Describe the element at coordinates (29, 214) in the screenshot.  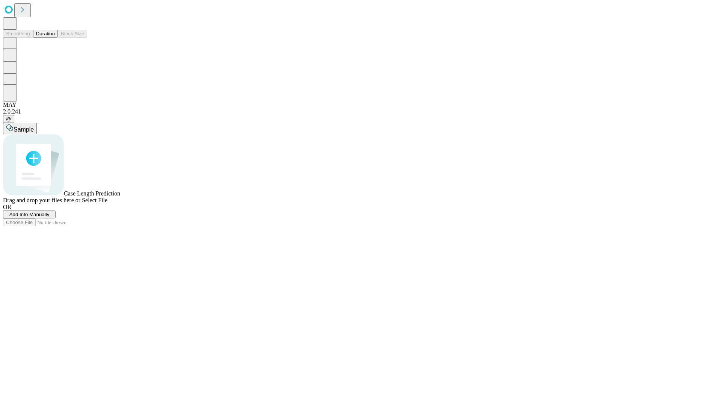
I see `span: Add Info Manually` at that location.